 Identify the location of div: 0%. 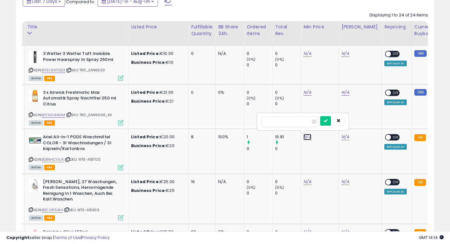
(228, 92).